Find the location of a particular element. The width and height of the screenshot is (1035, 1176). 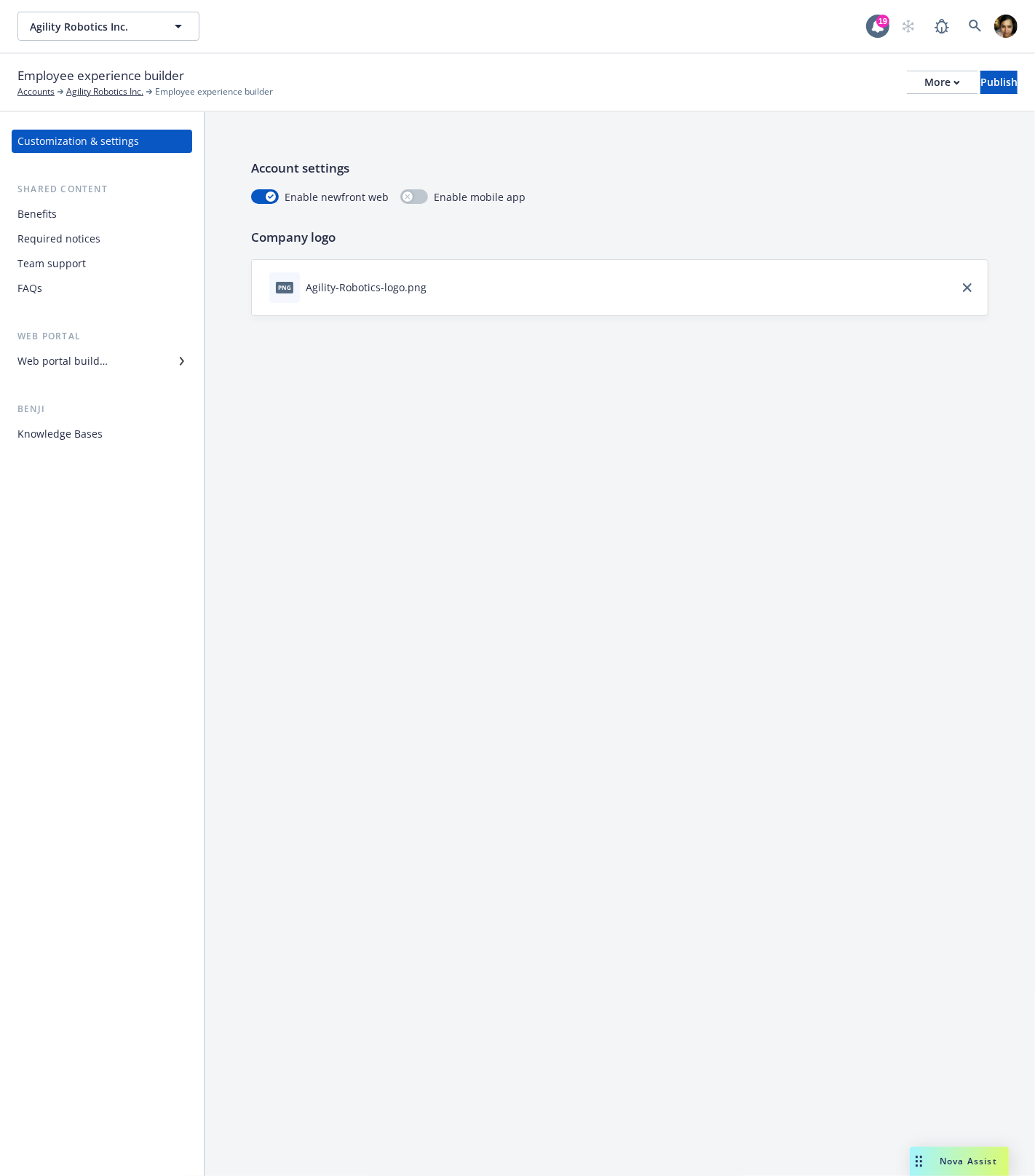

div: Customization & settings is located at coordinates (78, 141).